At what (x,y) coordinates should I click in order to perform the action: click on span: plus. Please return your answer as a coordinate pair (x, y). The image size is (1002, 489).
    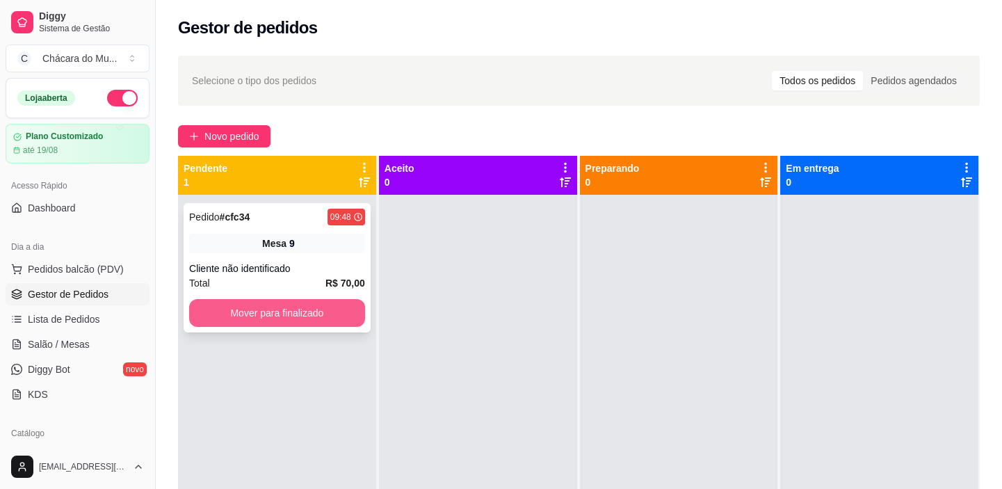
    Looking at the image, I should click on (194, 136).